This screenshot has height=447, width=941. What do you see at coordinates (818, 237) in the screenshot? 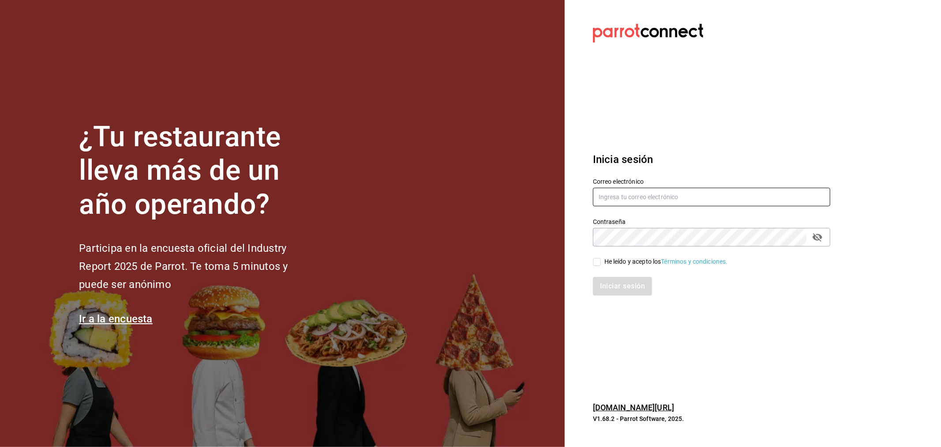
I see `button: passwordField` at bounding box center [818, 237].